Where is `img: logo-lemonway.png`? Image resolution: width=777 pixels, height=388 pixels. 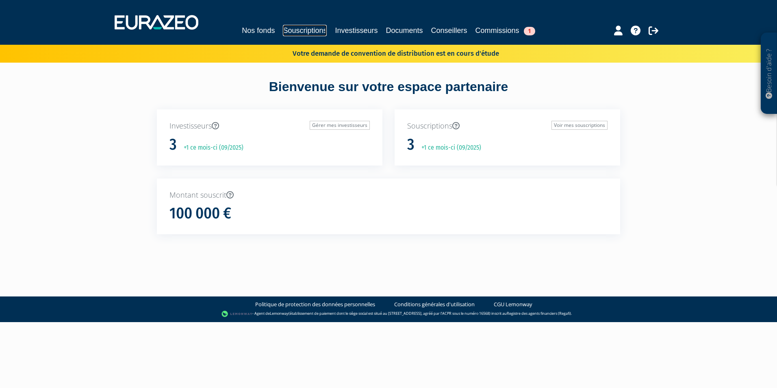
img: logo-lemonway.png is located at coordinates (237, 314).